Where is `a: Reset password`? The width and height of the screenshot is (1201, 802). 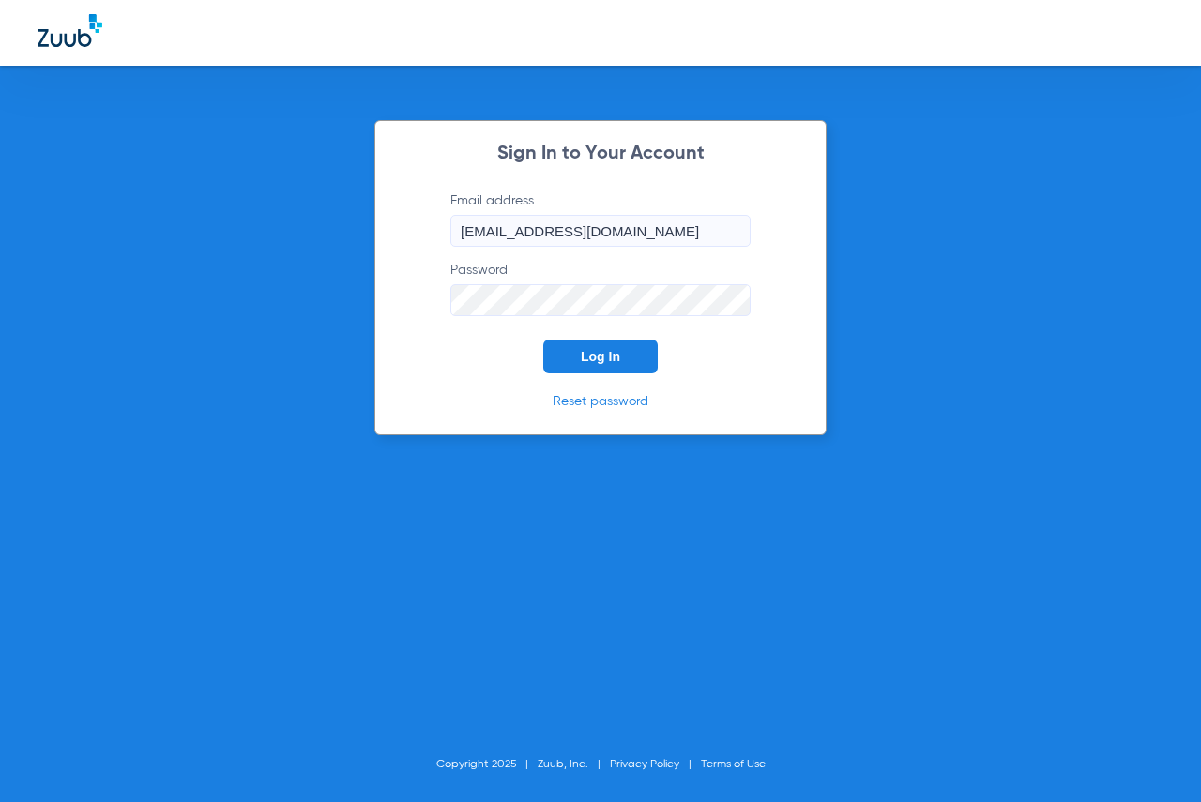
a: Reset password is located at coordinates (600, 401).